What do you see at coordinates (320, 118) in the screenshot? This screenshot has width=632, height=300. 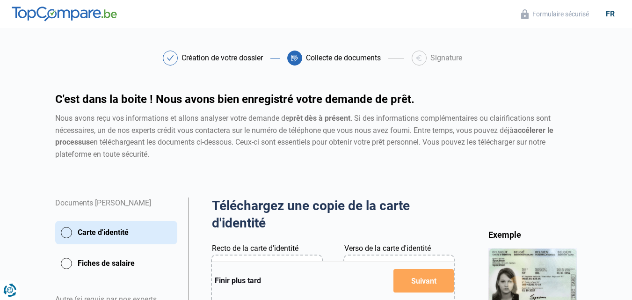 I see `strong: prêt dès à présent` at bounding box center [320, 118].